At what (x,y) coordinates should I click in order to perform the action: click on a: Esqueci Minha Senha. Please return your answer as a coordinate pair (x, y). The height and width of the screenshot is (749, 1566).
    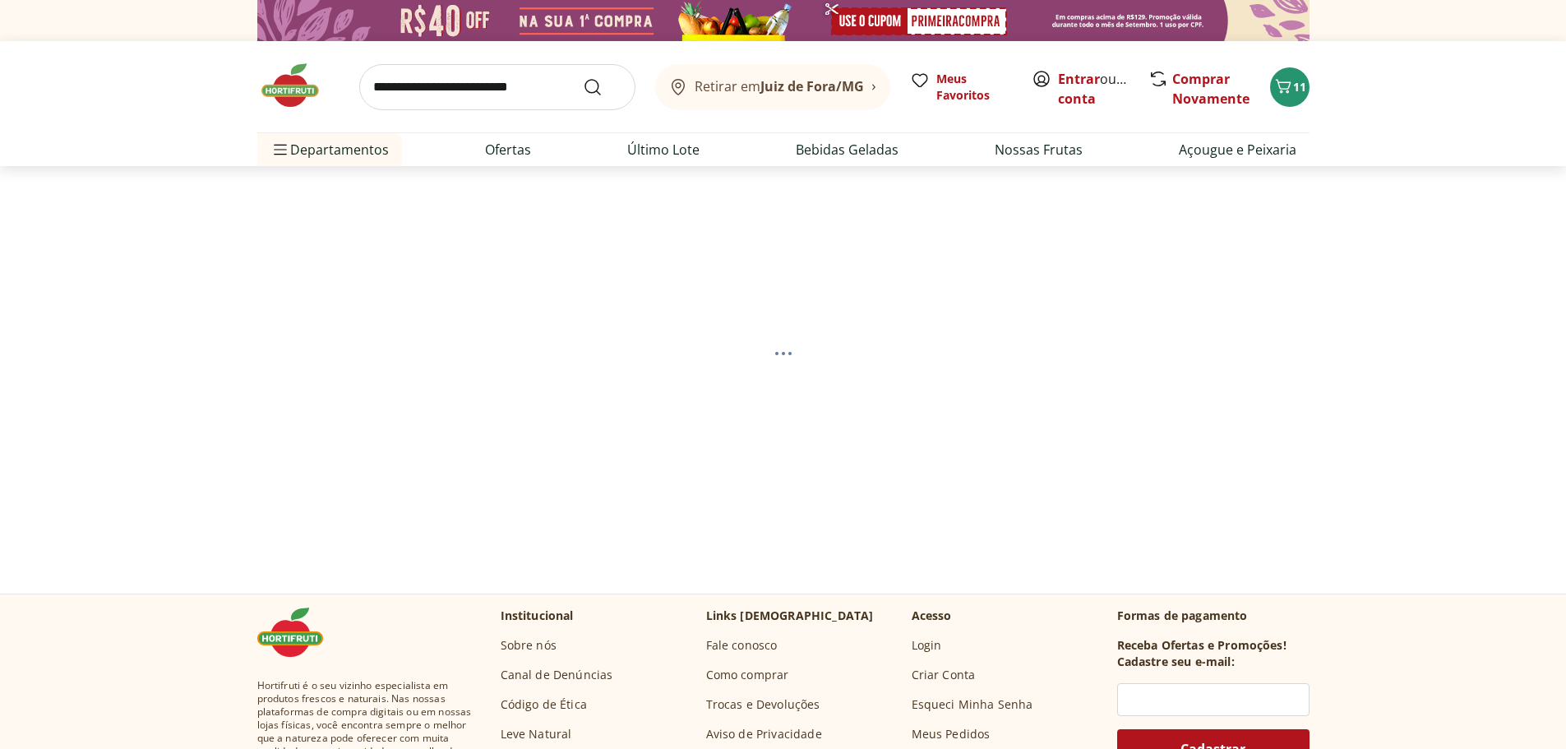
    Looking at the image, I should click on (972, 704).